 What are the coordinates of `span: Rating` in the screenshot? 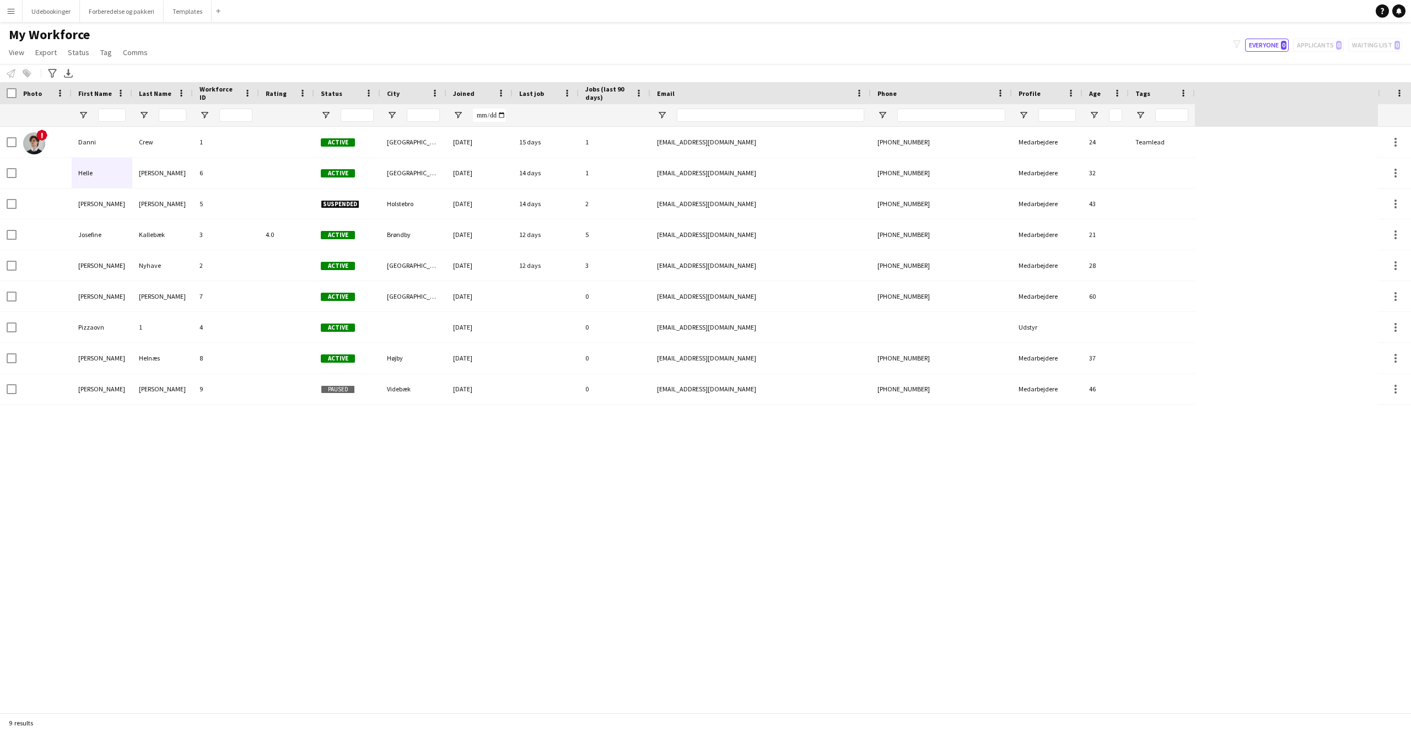 It's located at (276, 93).